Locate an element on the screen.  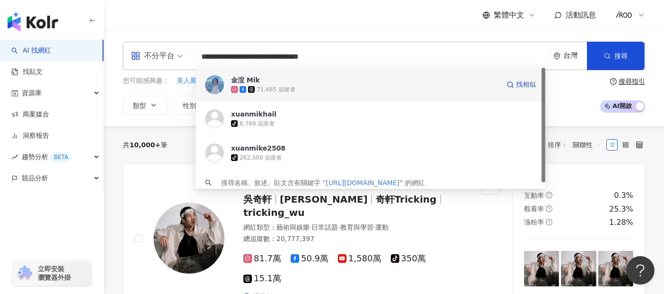
img: logo.png is located at coordinates (624, 15).